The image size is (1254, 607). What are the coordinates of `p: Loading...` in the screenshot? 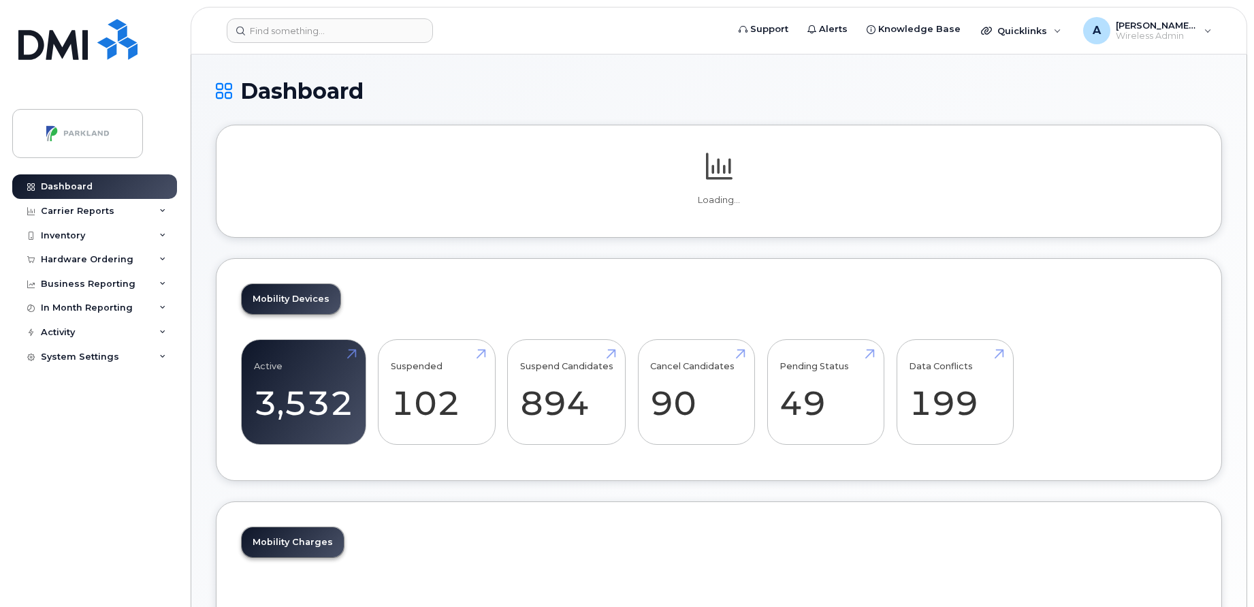 It's located at (719, 200).